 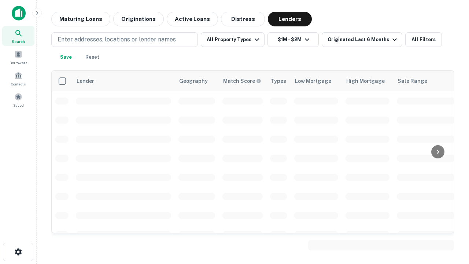 What do you see at coordinates (232, 40) in the screenshot?
I see `button: All Property Types` at bounding box center [232, 40].